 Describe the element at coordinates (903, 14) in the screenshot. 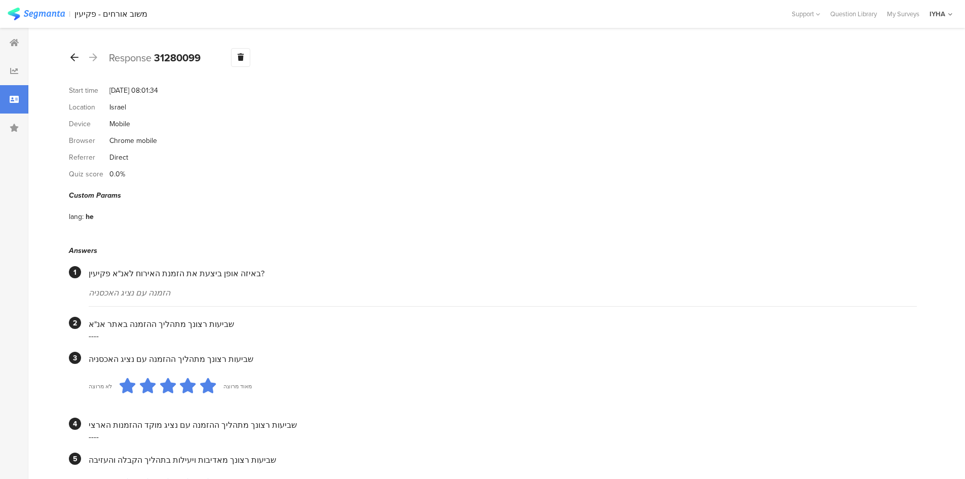

I see `div: My Surveys` at that location.